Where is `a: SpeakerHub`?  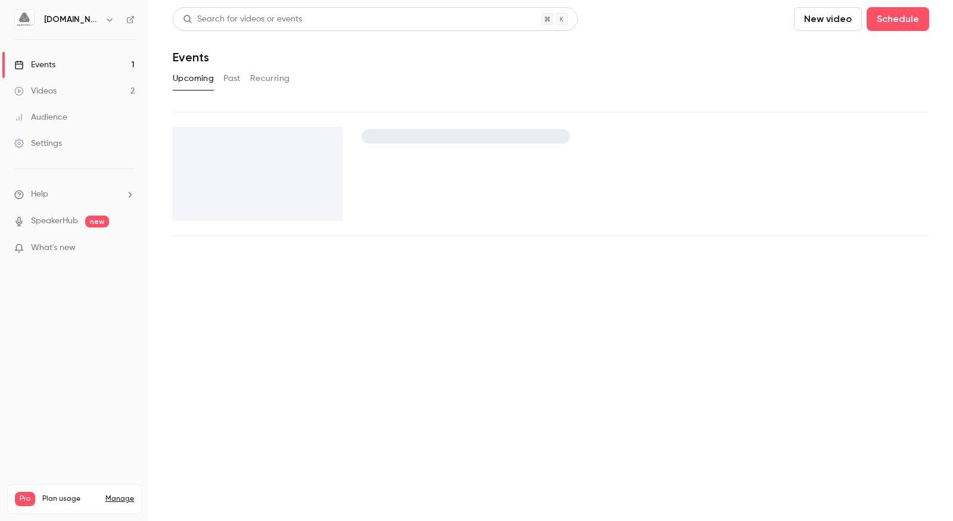
a: SpeakerHub is located at coordinates (54, 221).